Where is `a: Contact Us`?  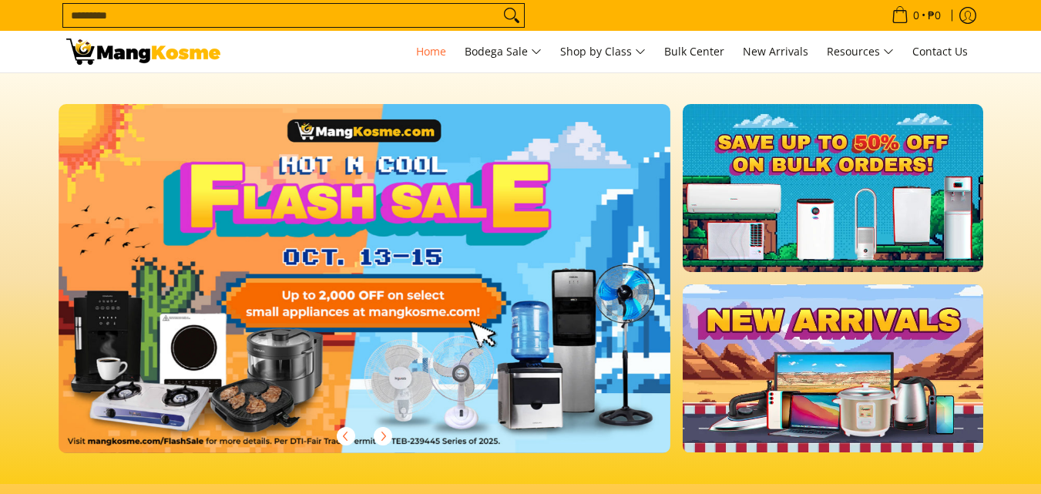 a: Contact Us is located at coordinates (940, 52).